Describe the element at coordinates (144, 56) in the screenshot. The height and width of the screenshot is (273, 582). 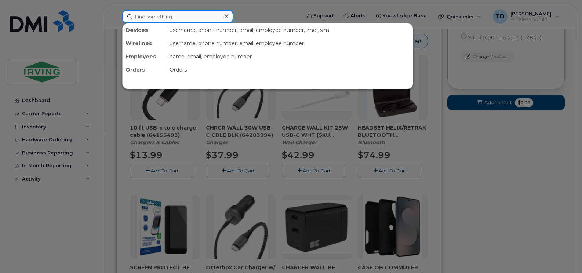
I see `div: Employees` at that location.